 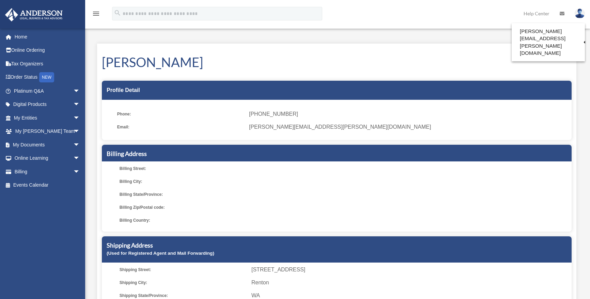 What do you see at coordinates (47, 158) in the screenshot?
I see `a: Online Learningarrow_drop_down` at bounding box center [47, 158].